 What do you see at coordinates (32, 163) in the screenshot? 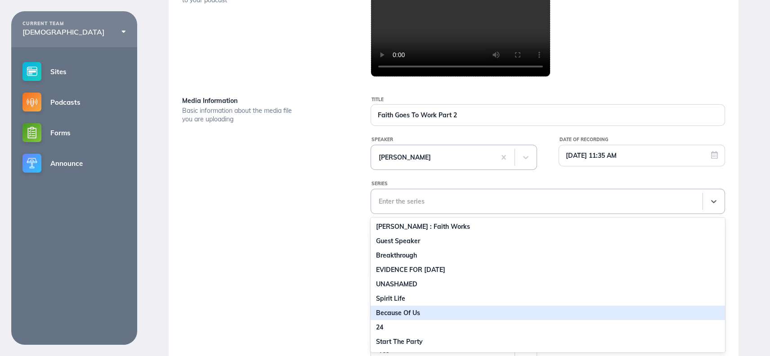
I see `img: announce-small@2x.png` at bounding box center [32, 163].